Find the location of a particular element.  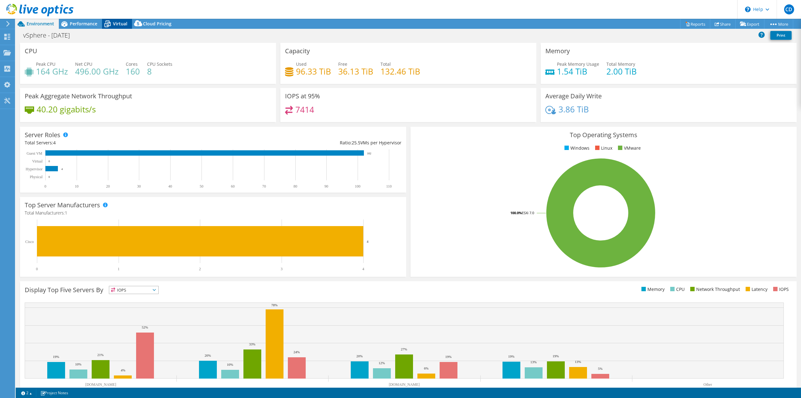

text: 2 is located at coordinates (200, 269).